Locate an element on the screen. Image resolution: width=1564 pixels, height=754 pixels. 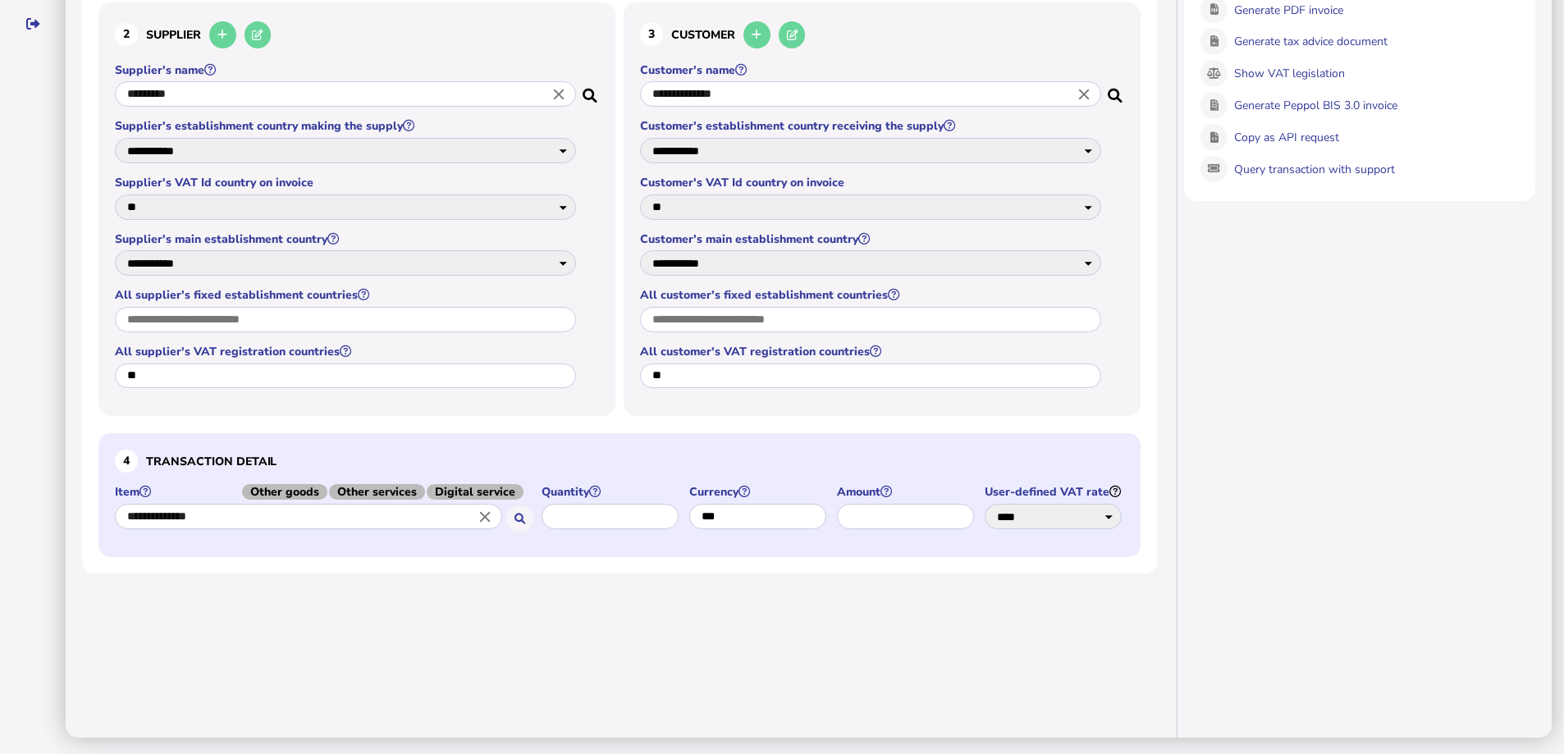
h3: Transaction detail is located at coordinates (619, 461).